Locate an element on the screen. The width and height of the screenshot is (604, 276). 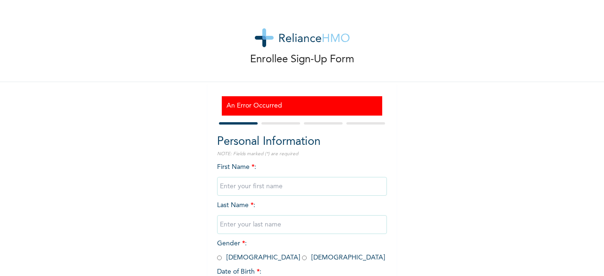
p: NOTE: Fields marked (*) are required is located at coordinates (302, 154).